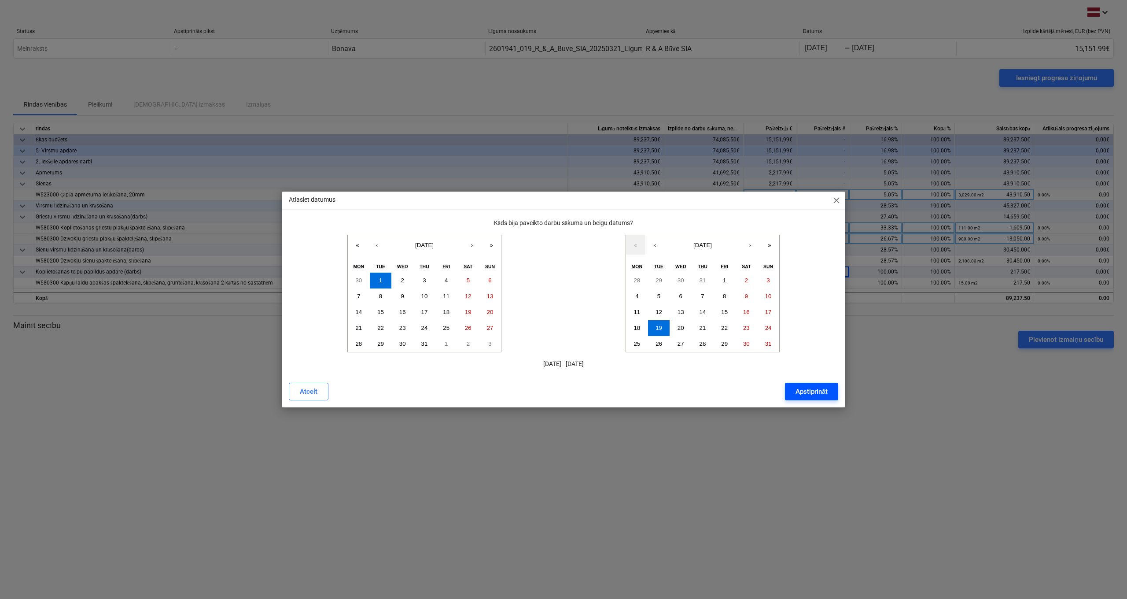  Describe the element at coordinates (490, 328) in the screenshot. I see `button: 27 July 2025` at that location.